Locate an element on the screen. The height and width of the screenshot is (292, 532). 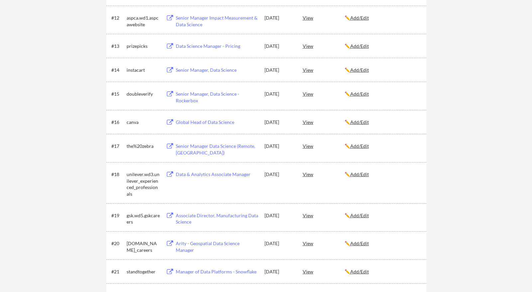
div: #14 is located at coordinates (118, 70).